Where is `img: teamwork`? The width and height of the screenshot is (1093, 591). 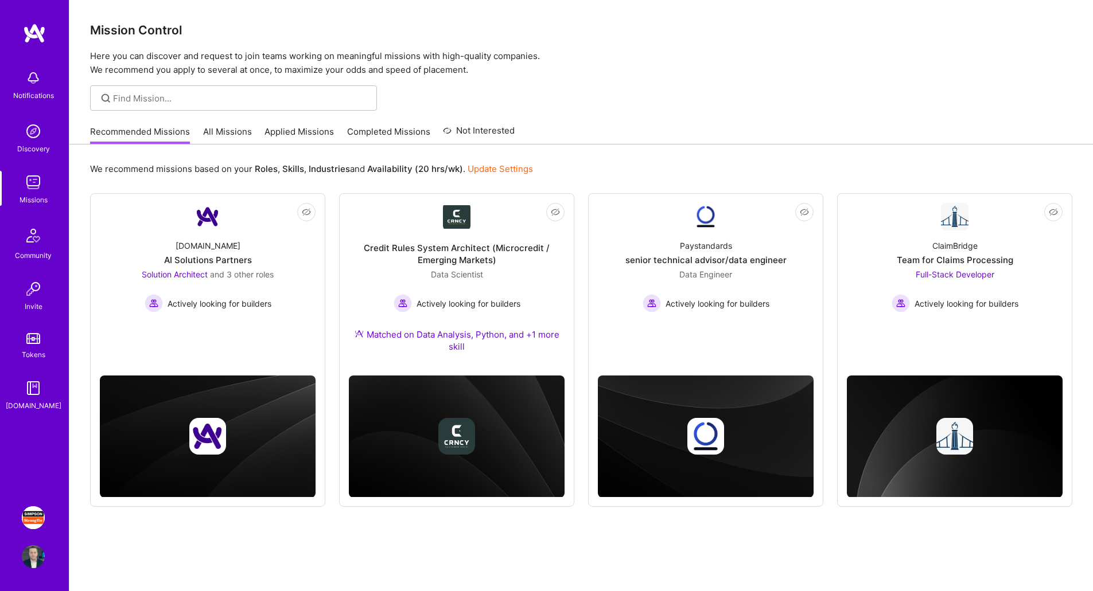
img: teamwork is located at coordinates (33, 182).